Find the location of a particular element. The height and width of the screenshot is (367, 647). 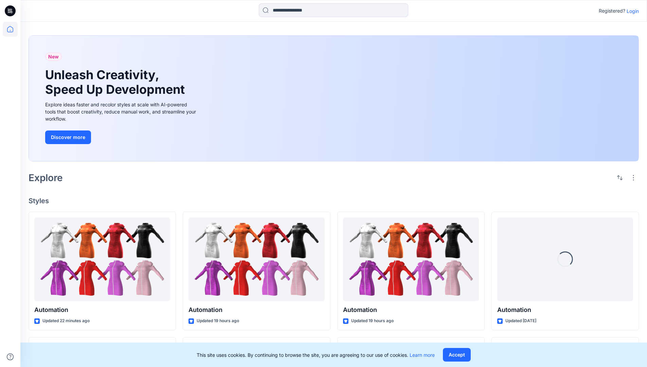

div: Explore ideas faster and recolor styles at scale with AI-powered tools that boost creativity, red... is located at coordinates (122, 111).